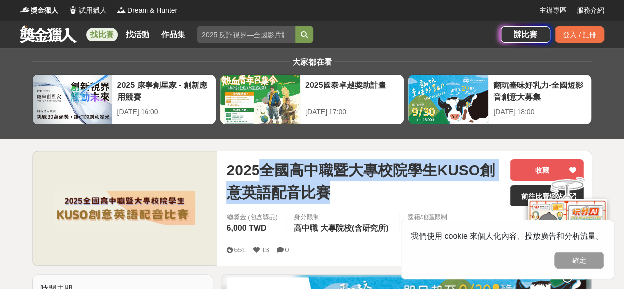  What do you see at coordinates (39, 10) in the screenshot?
I see `a: Logo獎金獵人` at bounding box center [39, 10].